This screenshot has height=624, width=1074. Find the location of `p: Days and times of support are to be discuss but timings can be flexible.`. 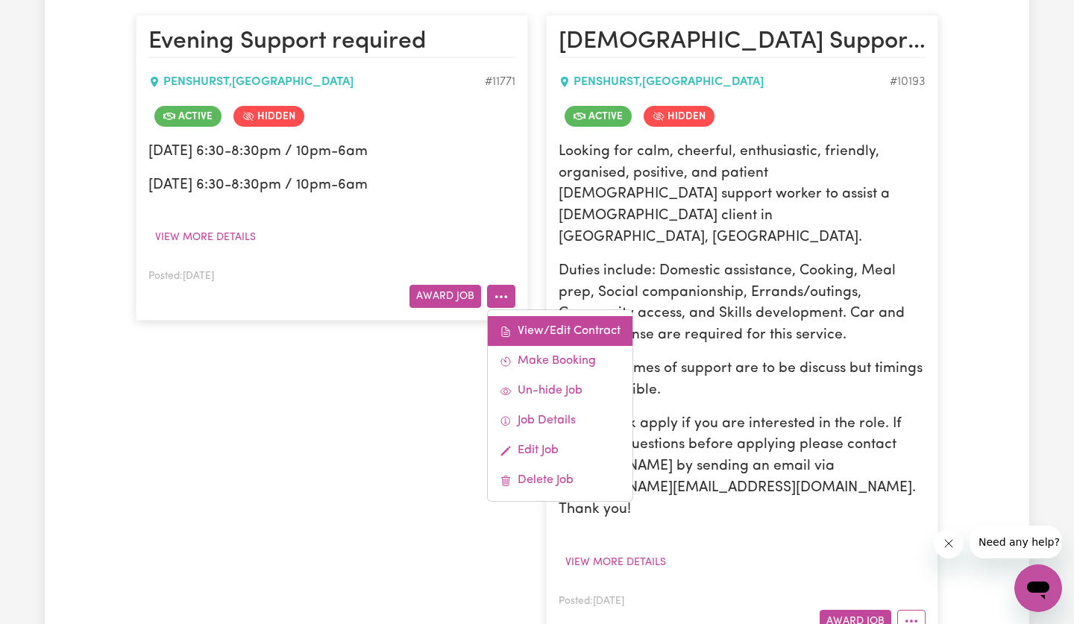

p: Days and times of support are to be discuss but timings can be flexible. is located at coordinates (742, 380).